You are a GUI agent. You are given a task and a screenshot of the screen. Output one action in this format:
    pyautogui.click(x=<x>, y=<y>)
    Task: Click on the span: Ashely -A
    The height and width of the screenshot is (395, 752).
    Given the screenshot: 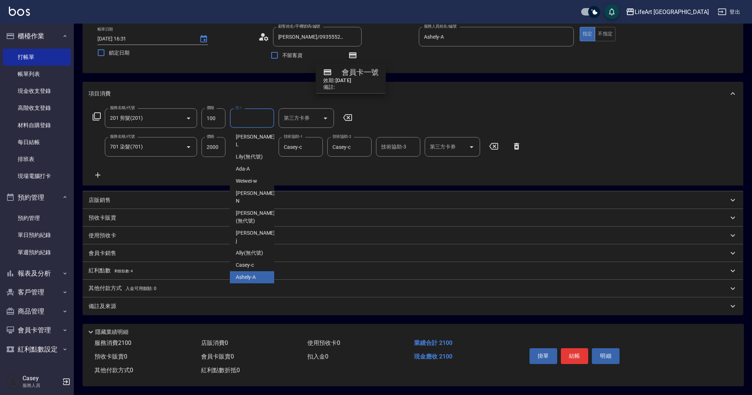 What is the action you would take?
    pyautogui.click(x=246, y=277)
    